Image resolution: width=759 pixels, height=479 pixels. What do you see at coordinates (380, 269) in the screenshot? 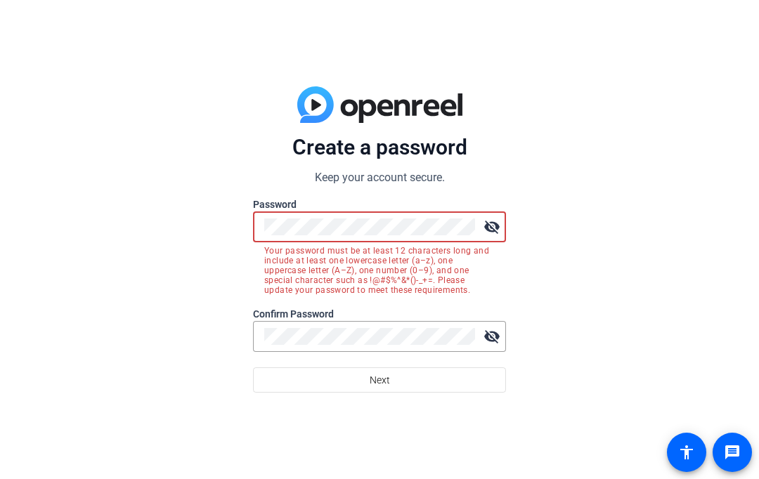
I see `mat-error: Your password must be at least 12 characters long and include at least one lowercase letter (a–z)...` at bounding box center [380, 269].